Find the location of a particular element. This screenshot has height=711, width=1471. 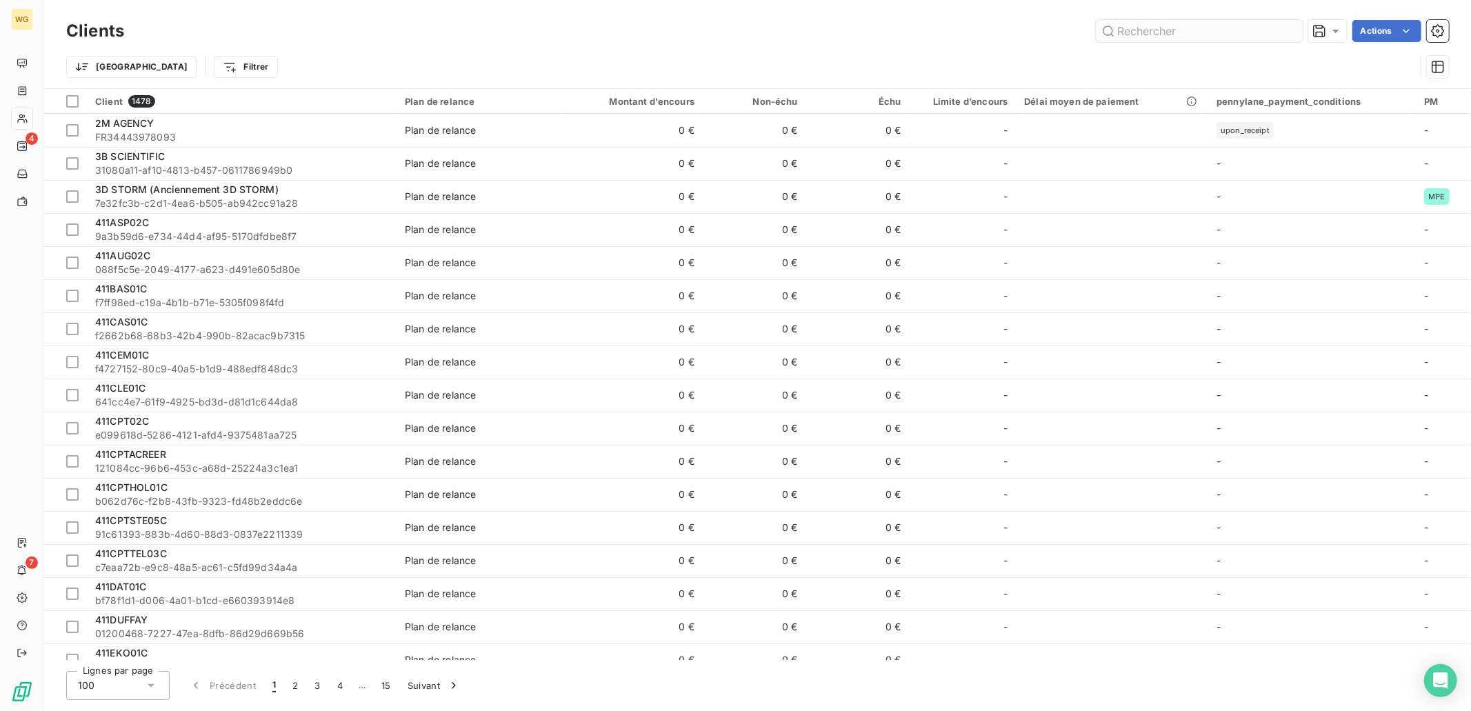

span: 411CEM01C is located at coordinates (122, 355).